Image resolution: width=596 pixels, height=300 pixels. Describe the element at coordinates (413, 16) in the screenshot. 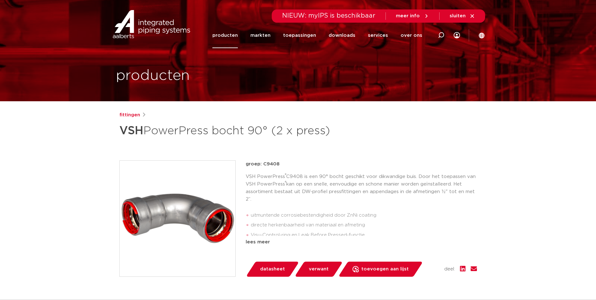

I see `a: meer info` at that location.